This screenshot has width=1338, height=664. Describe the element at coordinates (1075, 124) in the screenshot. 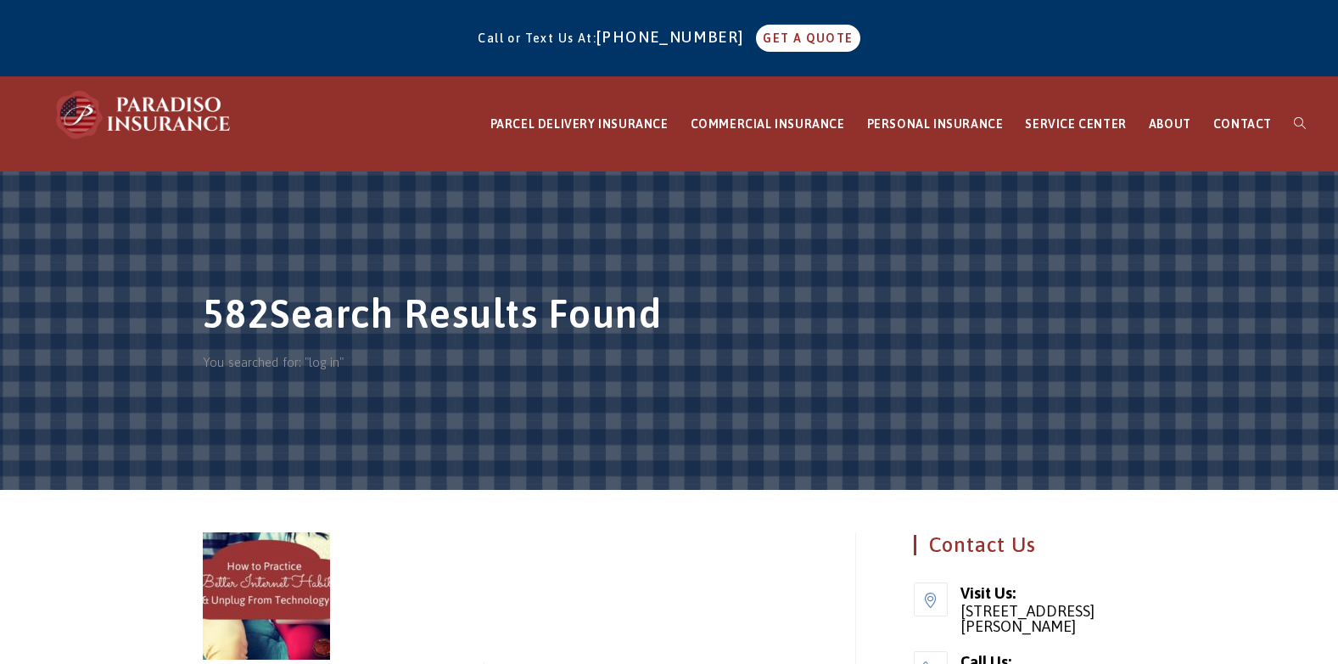

I see `a: SERVICE CENTER` at that location.